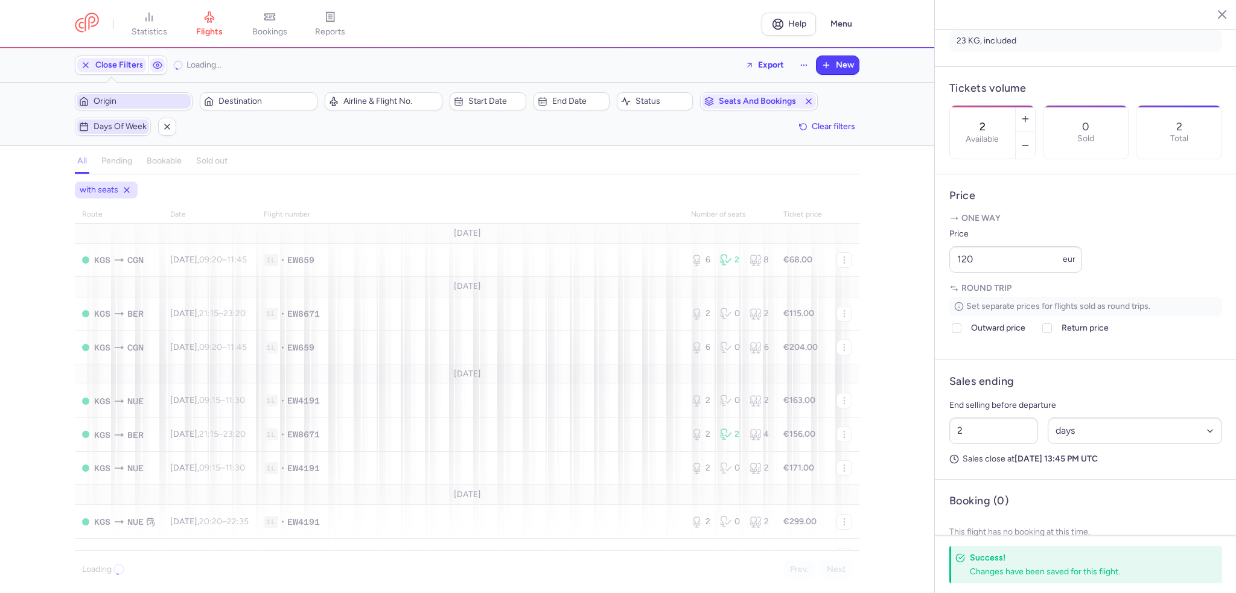 The height and width of the screenshot is (593, 1236). What do you see at coordinates (579, 101) in the screenshot?
I see `span: End date` at bounding box center [579, 101].